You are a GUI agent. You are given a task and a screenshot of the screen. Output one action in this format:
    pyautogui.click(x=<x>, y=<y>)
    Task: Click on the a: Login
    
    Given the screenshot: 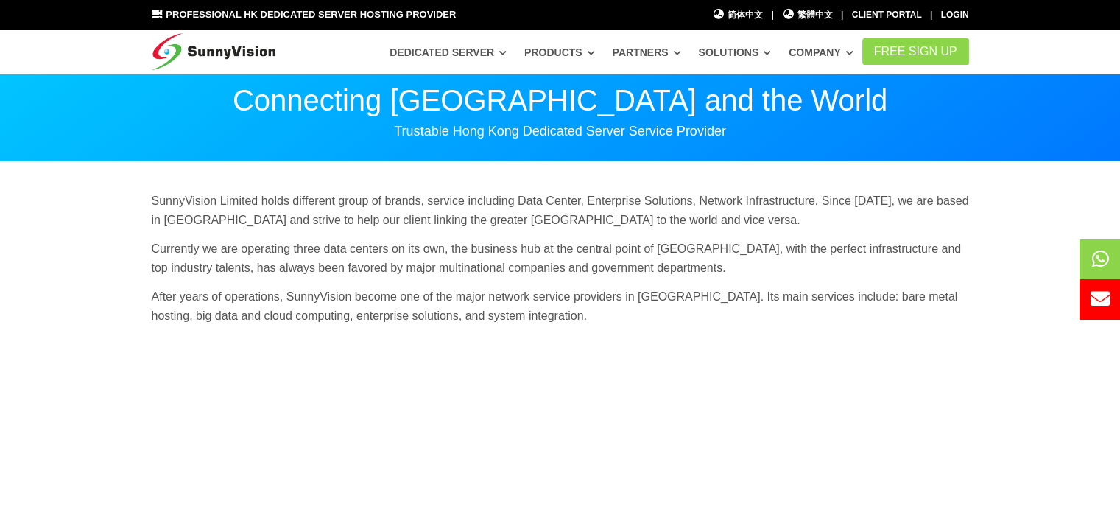 What is the action you would take?
    pyautogui.click(x=955, y=15)
    